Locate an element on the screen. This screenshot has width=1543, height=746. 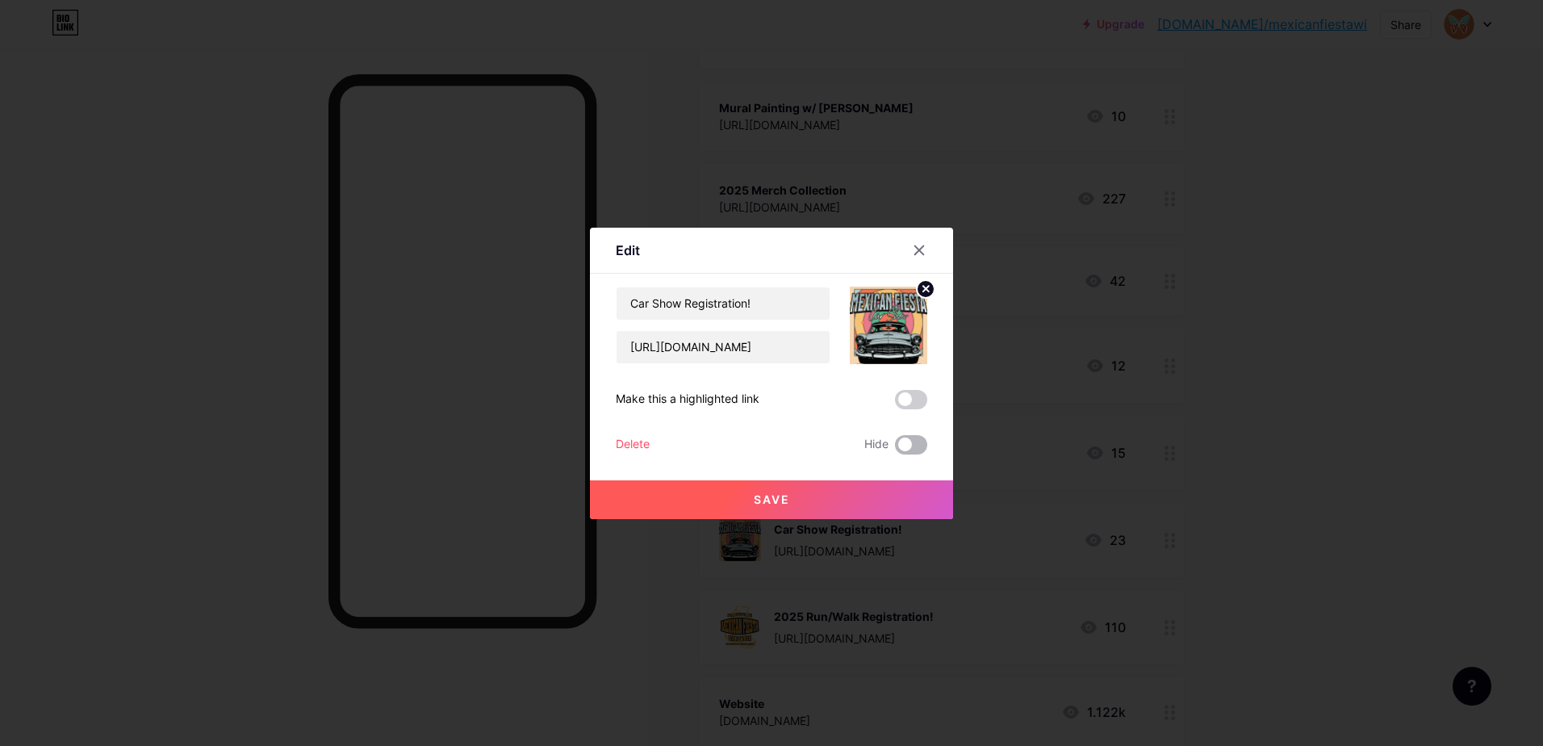
span: Save is located at coordinates (772, 499).